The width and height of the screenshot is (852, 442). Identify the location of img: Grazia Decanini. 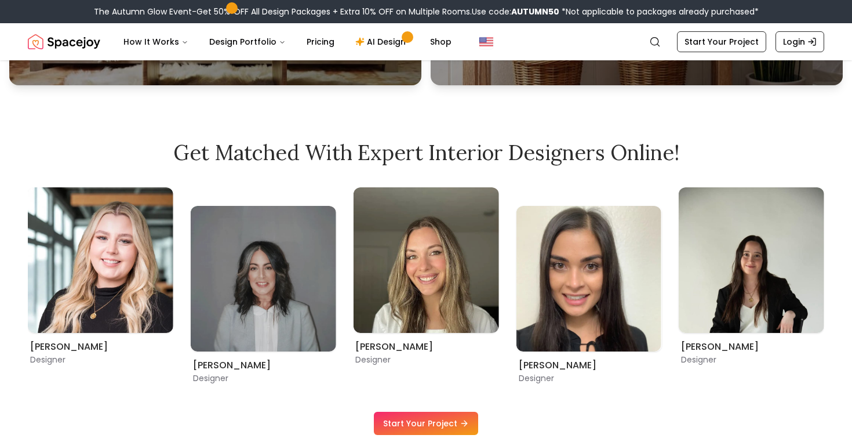
(751, 260).